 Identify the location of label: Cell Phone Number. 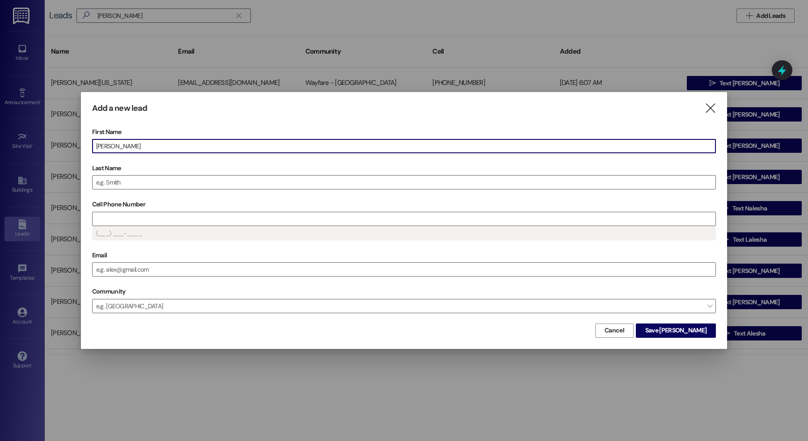
(404, 204).